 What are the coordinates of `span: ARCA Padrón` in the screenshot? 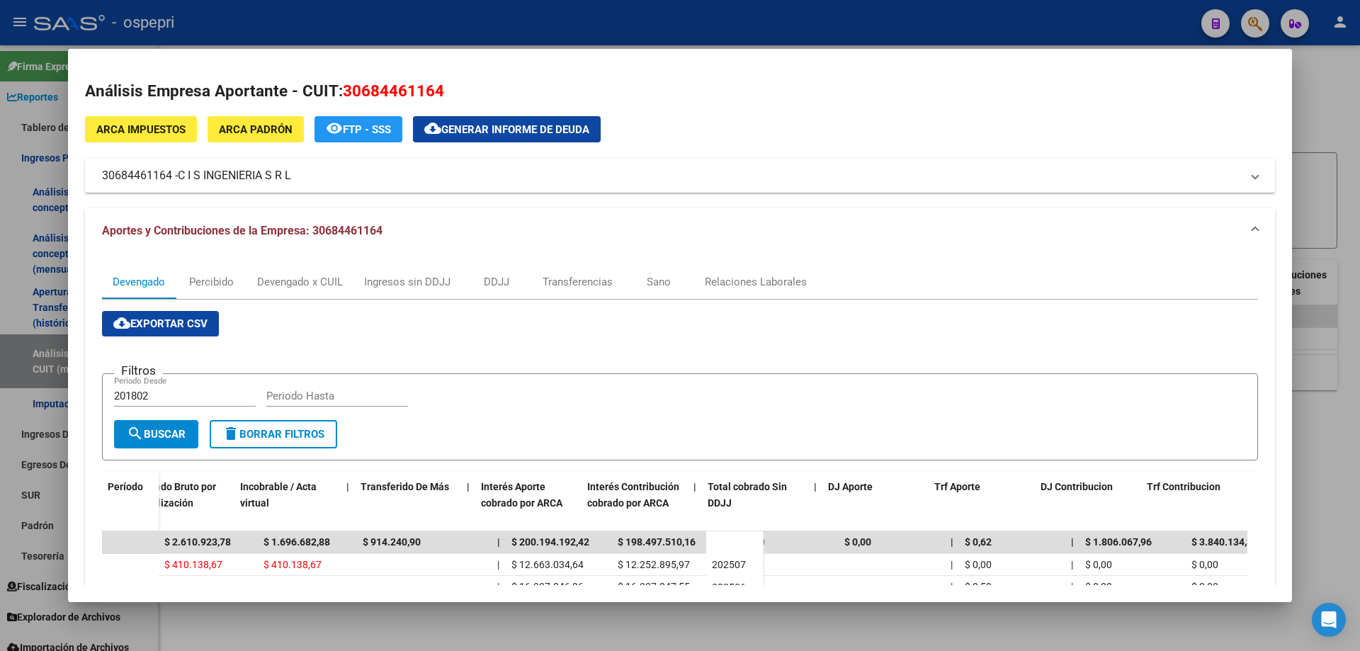 It's located at (256, 130).